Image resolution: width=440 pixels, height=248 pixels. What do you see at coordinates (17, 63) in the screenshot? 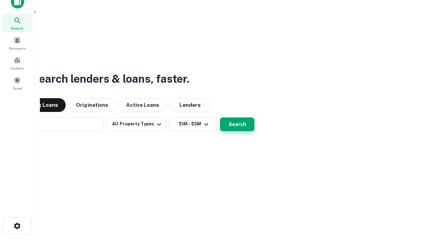
I see `a: Contacts` at bounding box center [17, 63].